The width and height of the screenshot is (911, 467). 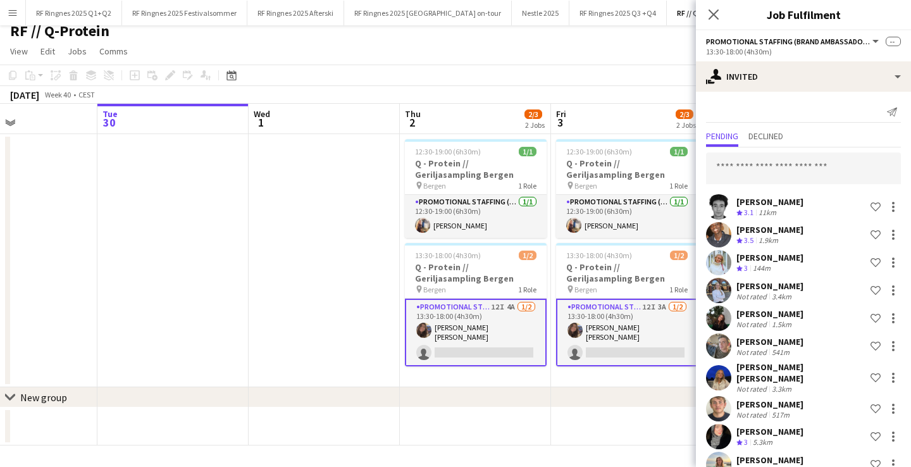 I want to click on div: 5.3km, so click(x=762, y=442).